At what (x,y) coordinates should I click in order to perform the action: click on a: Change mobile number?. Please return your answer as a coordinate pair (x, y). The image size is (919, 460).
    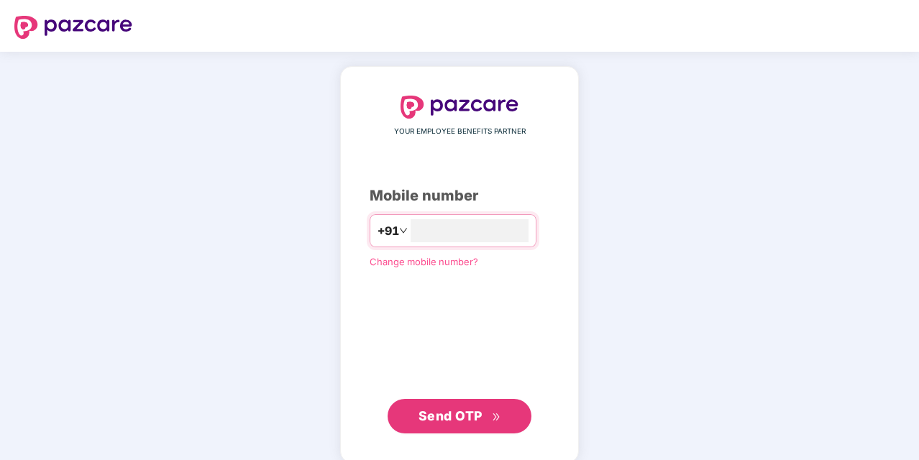
    Looking at the image, I should click on (423, 262).